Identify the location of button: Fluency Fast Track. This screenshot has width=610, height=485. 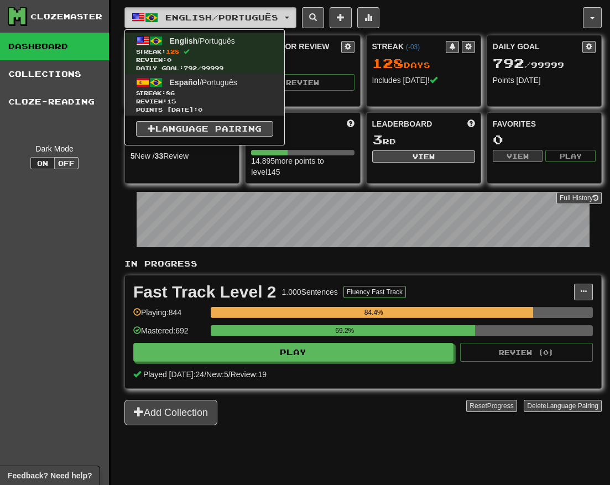
(374, 292).